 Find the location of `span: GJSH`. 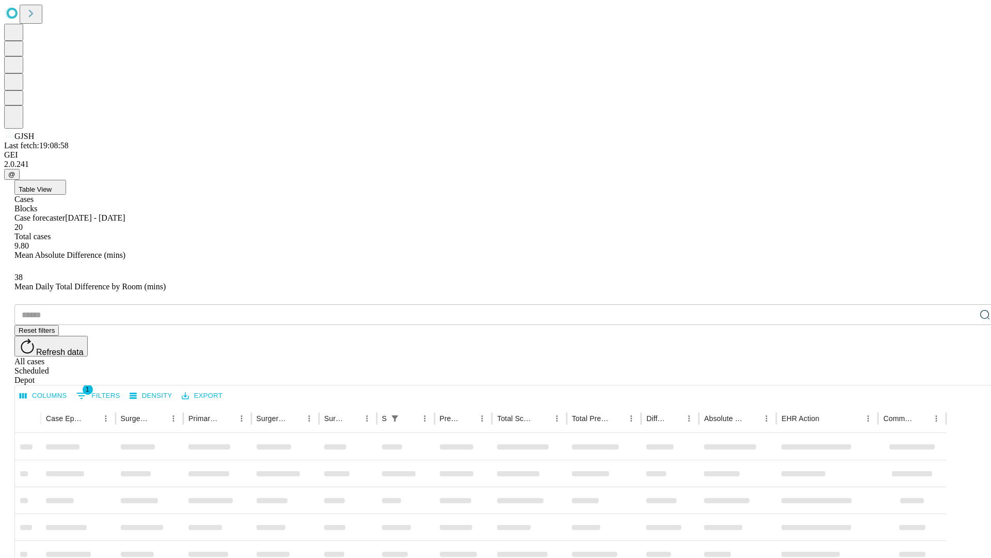

span: GJSH is located at coordinates (24, 136).